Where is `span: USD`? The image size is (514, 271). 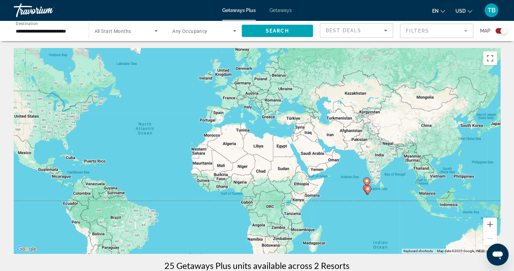 span: USD is located at coordinates (461, 11).